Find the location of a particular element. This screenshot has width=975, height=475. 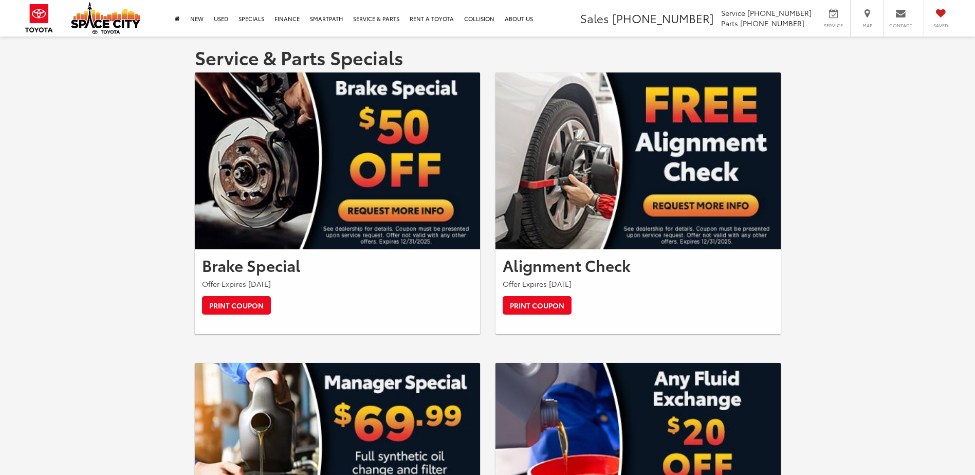

h2: Alignment Check is located at coordinates (638, 265).